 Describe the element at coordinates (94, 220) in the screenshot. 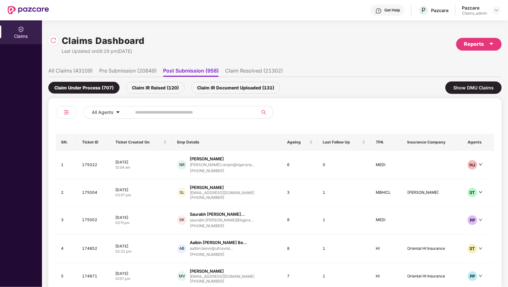

I see `td: 175002` at that location.